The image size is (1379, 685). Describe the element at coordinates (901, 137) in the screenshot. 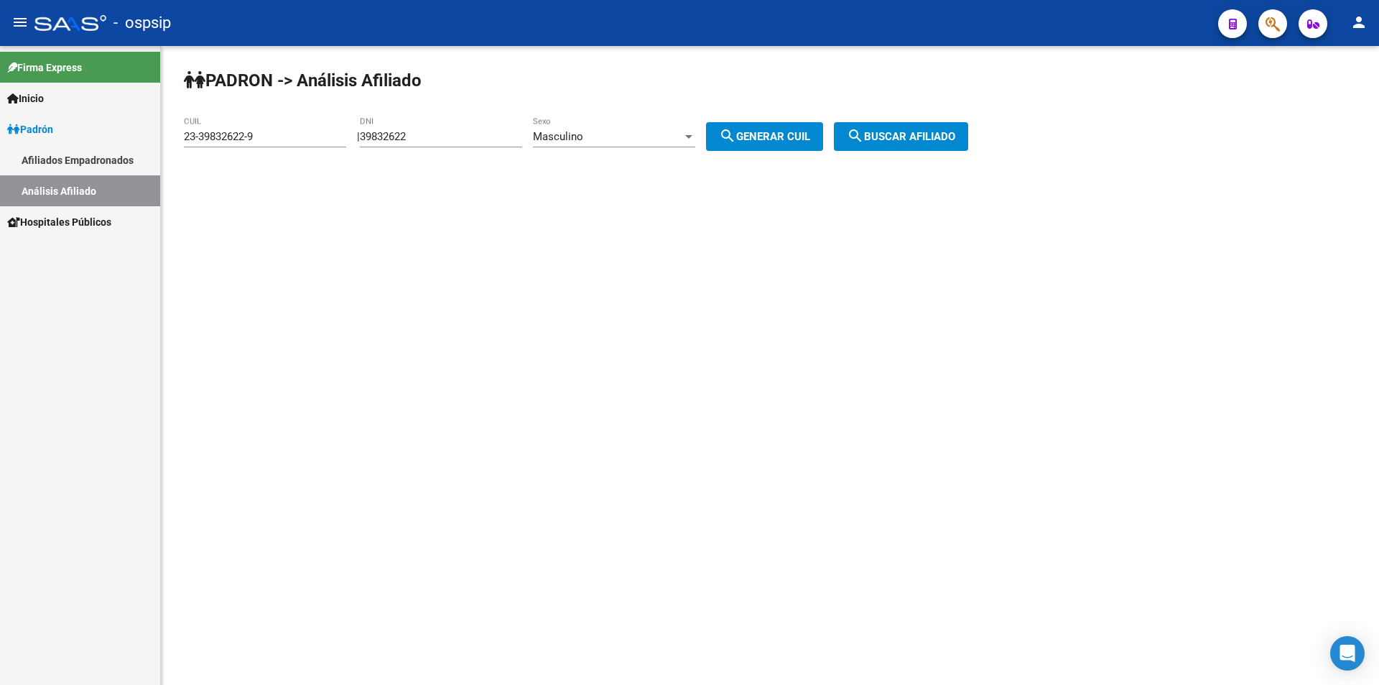

I see `button: Buscar afiliado` at that location.